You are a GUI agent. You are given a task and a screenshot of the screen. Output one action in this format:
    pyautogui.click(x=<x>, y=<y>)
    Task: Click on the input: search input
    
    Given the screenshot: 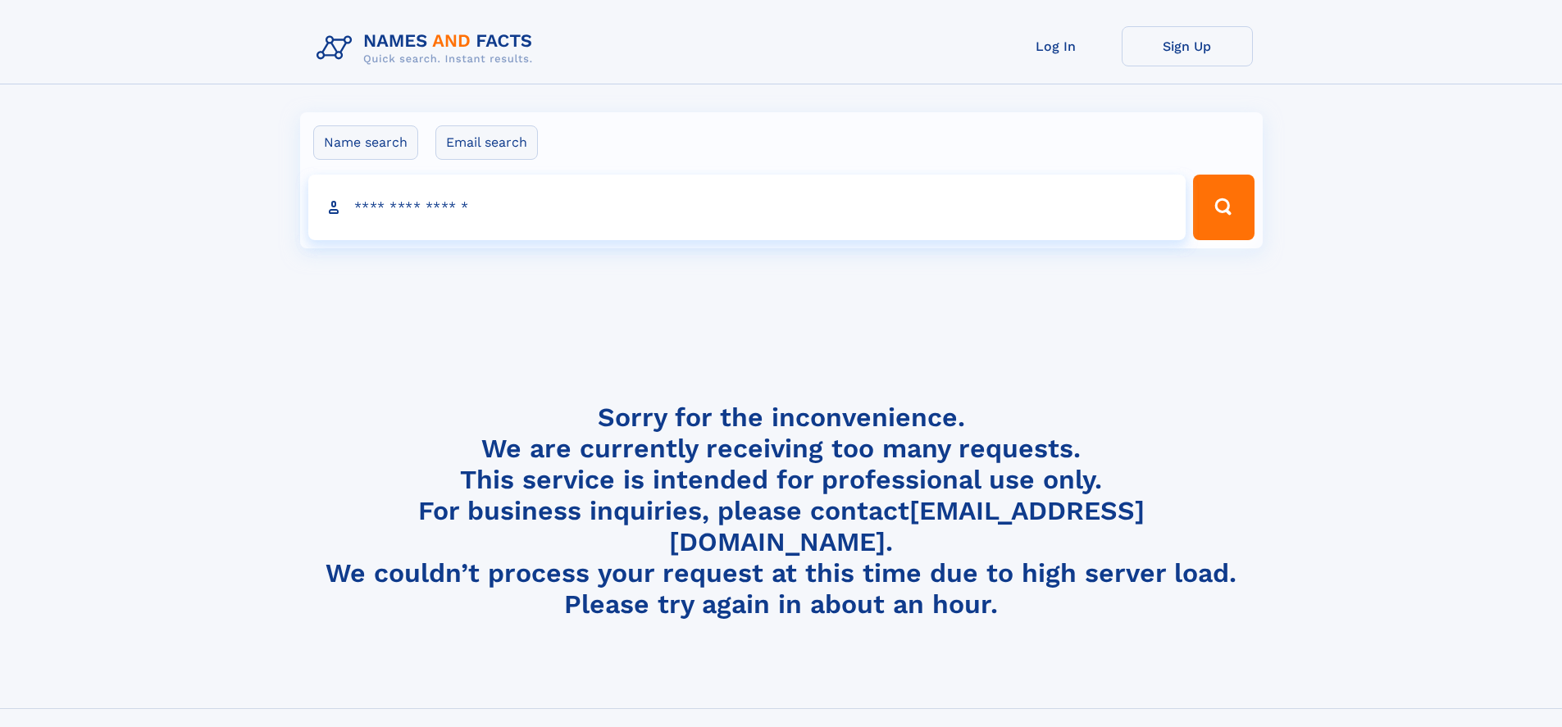 What is the action you would take?
    pyautogui.click(x=747, y=208)
    